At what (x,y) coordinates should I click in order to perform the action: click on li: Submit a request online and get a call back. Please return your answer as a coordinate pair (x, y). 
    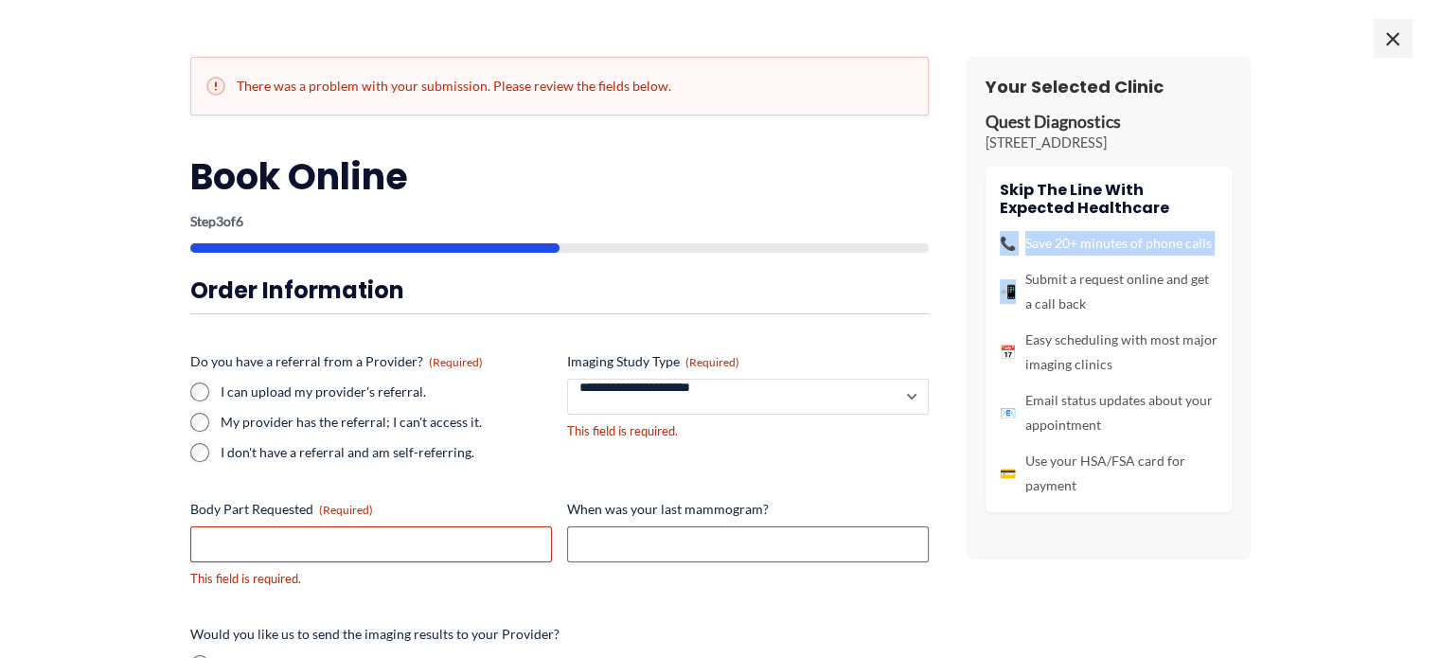
    Looking at the image, I should click on (1109, 292).